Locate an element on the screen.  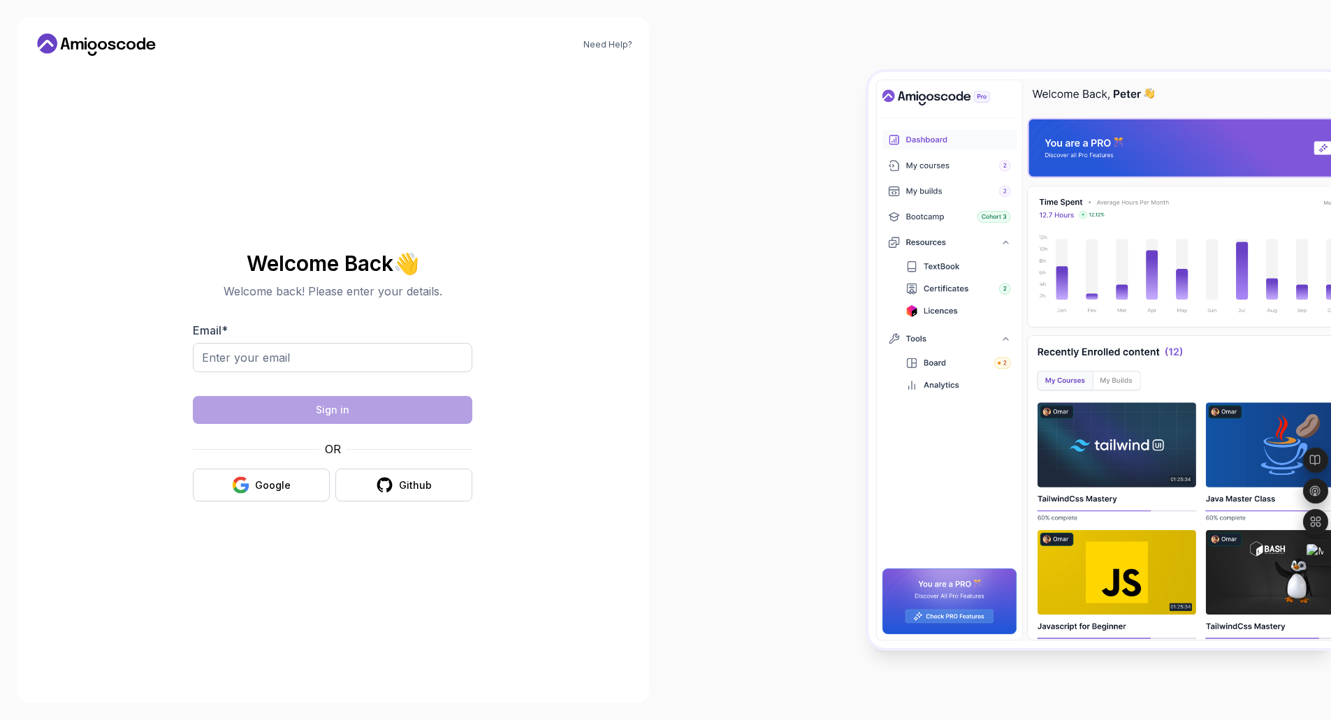
p: Welcome back! Please enter your details. is located at coordinates (332, 291).